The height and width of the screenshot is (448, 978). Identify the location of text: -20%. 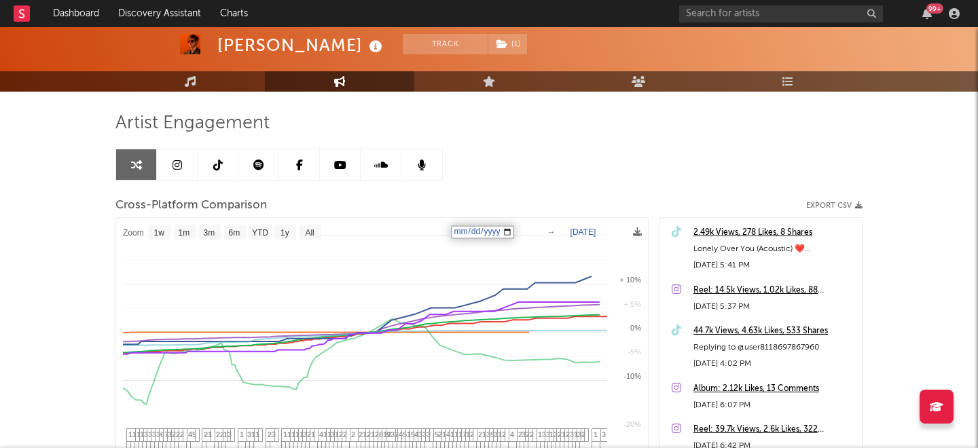
(633, 425).